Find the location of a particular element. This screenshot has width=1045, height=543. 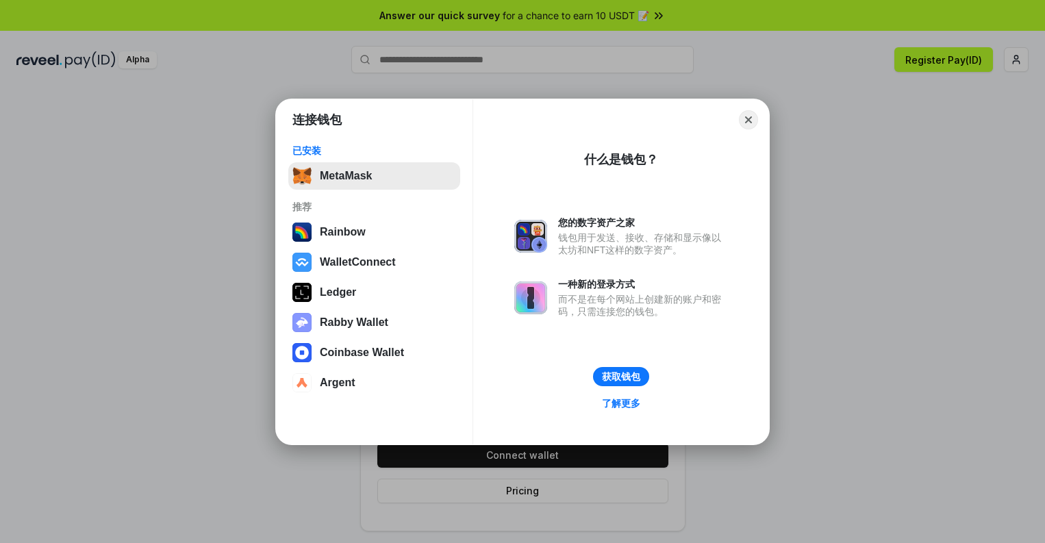

button: Close is located at coordinates (748, 120).